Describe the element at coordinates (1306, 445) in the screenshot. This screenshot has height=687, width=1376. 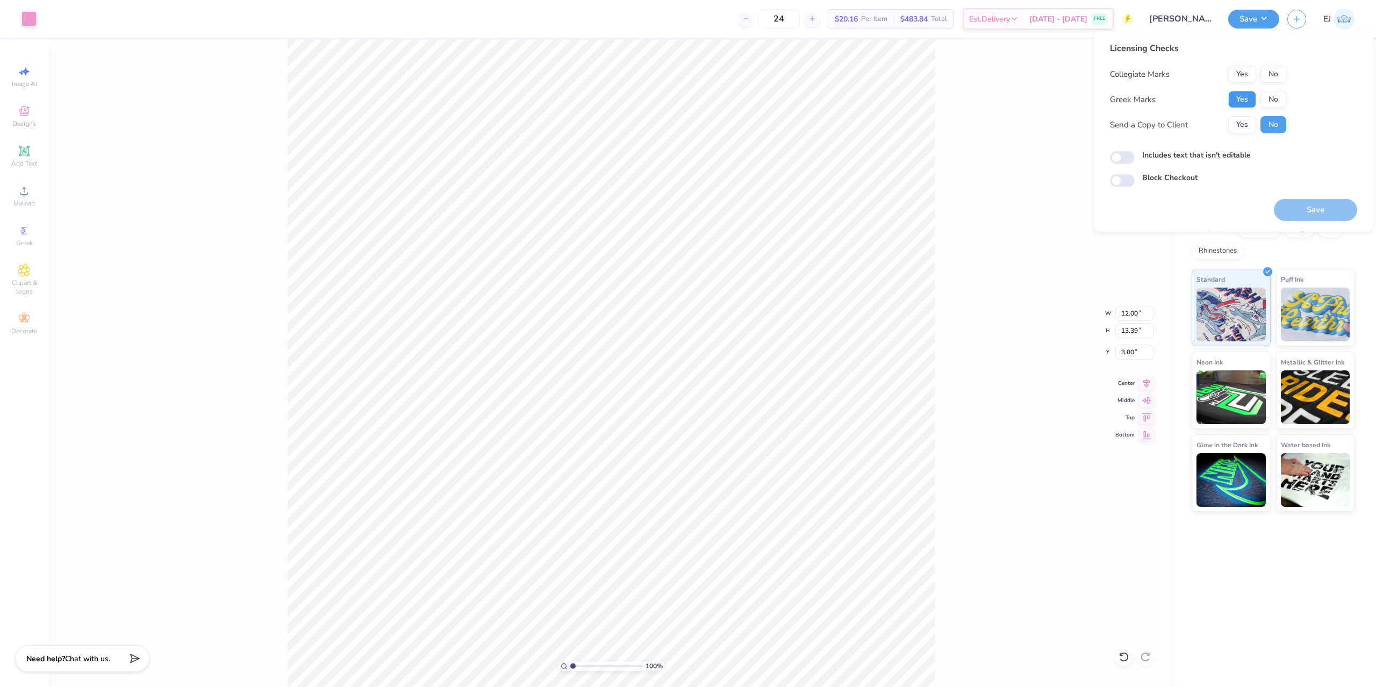
I see `span: Water based Ink` at that location.